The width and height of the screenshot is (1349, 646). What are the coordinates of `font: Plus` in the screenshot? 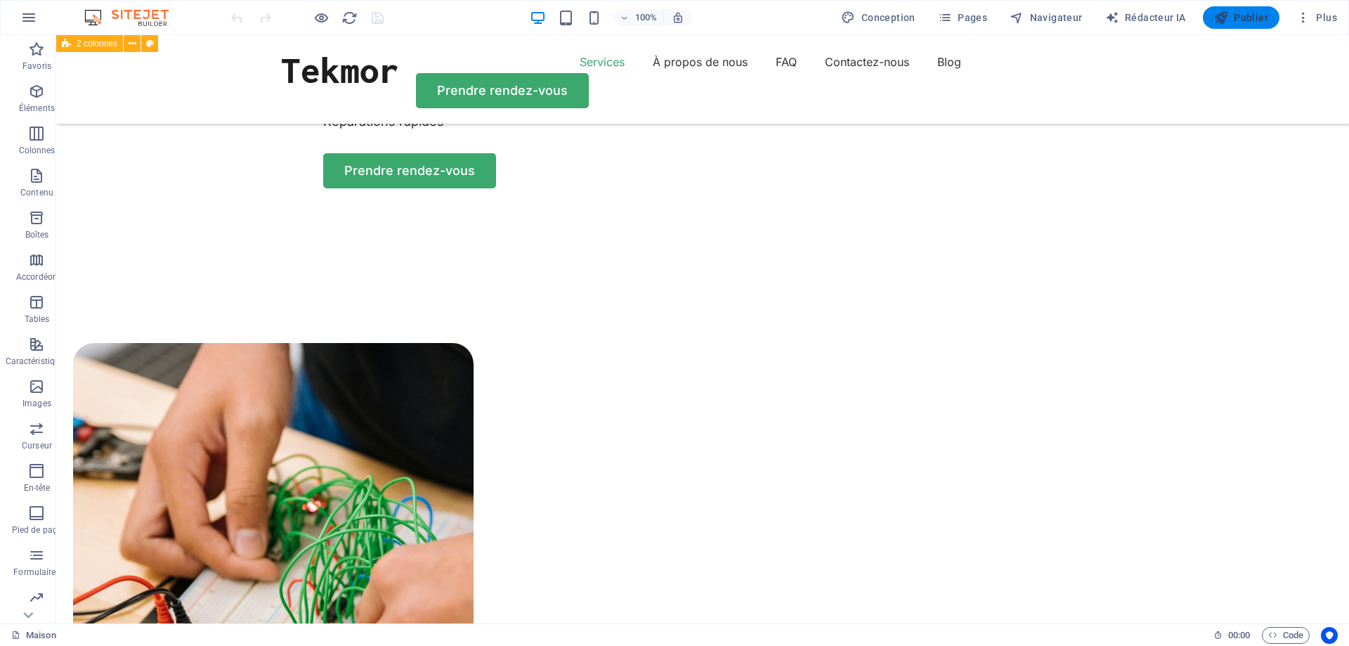 It's located at (1327, 18).